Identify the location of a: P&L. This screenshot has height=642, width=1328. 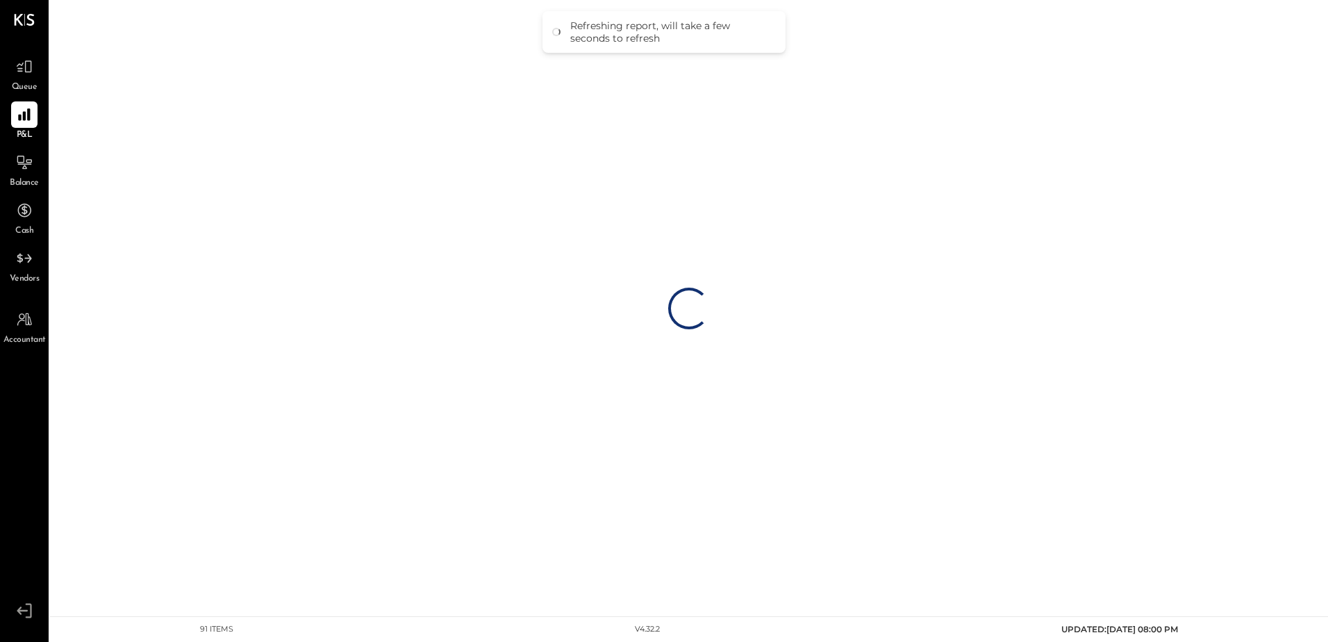
(24, 122).